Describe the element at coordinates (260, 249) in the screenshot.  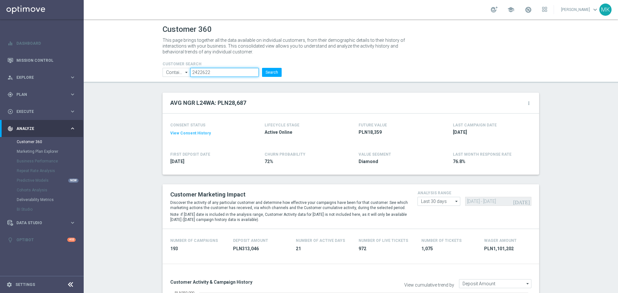
I see `span: PLN313,046` at that location.